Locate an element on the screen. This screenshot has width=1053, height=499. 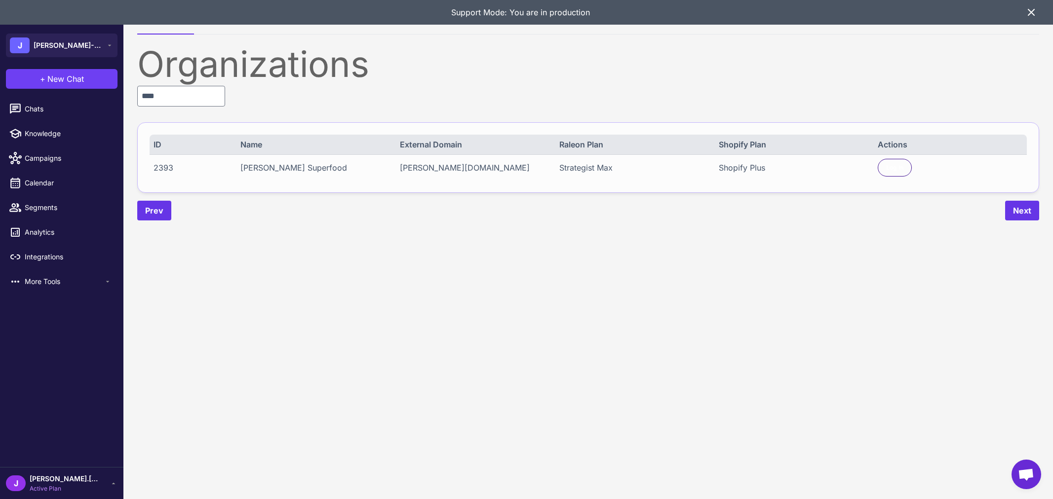
a: Analytics is located at coordinates (62, 232).